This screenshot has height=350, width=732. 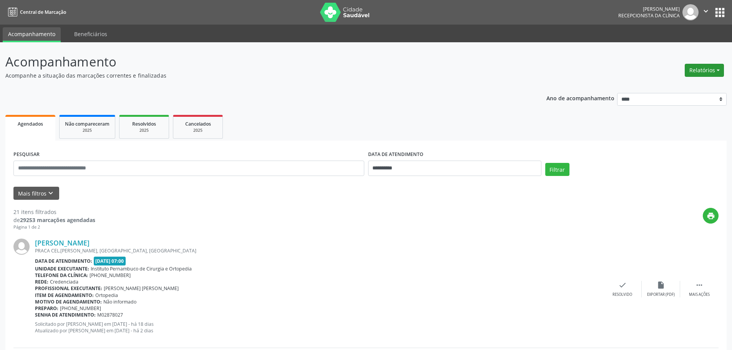 What do you see at coordinates (54, 220) in the screenshot?
I see `div: de` at bounding box center [54, 220].